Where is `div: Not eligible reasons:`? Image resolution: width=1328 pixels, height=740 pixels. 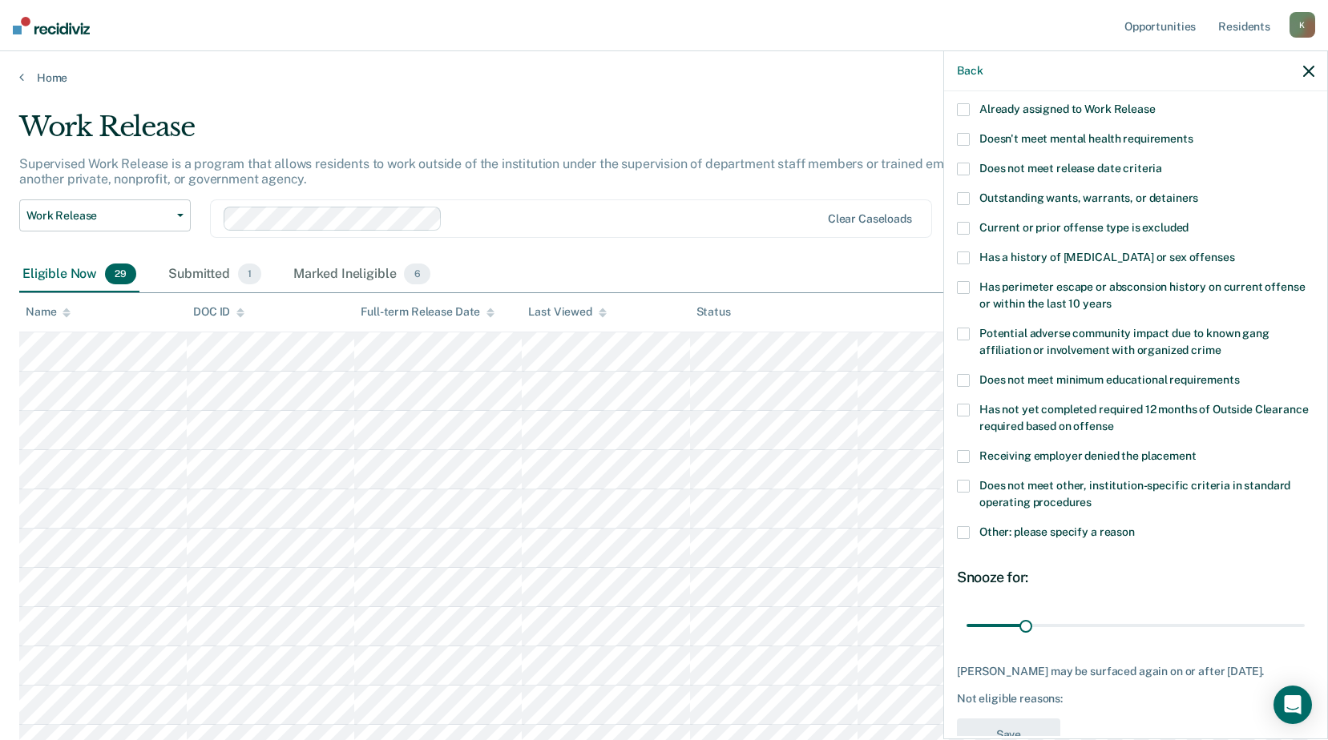
div: Not eligible reasons: is located at coordinates (1135, 699).